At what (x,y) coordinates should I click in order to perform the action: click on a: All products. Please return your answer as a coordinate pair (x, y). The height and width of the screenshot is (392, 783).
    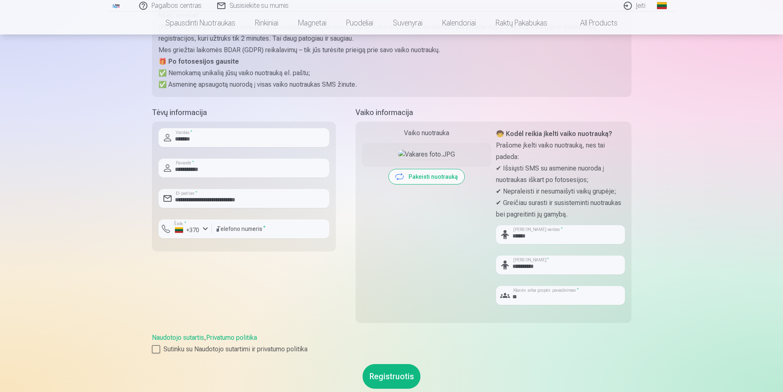
    Looking at the image, I should click on (592, 23).